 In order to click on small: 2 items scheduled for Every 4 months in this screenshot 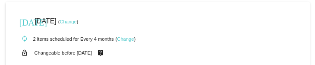, I will do `click(65, 39)`.